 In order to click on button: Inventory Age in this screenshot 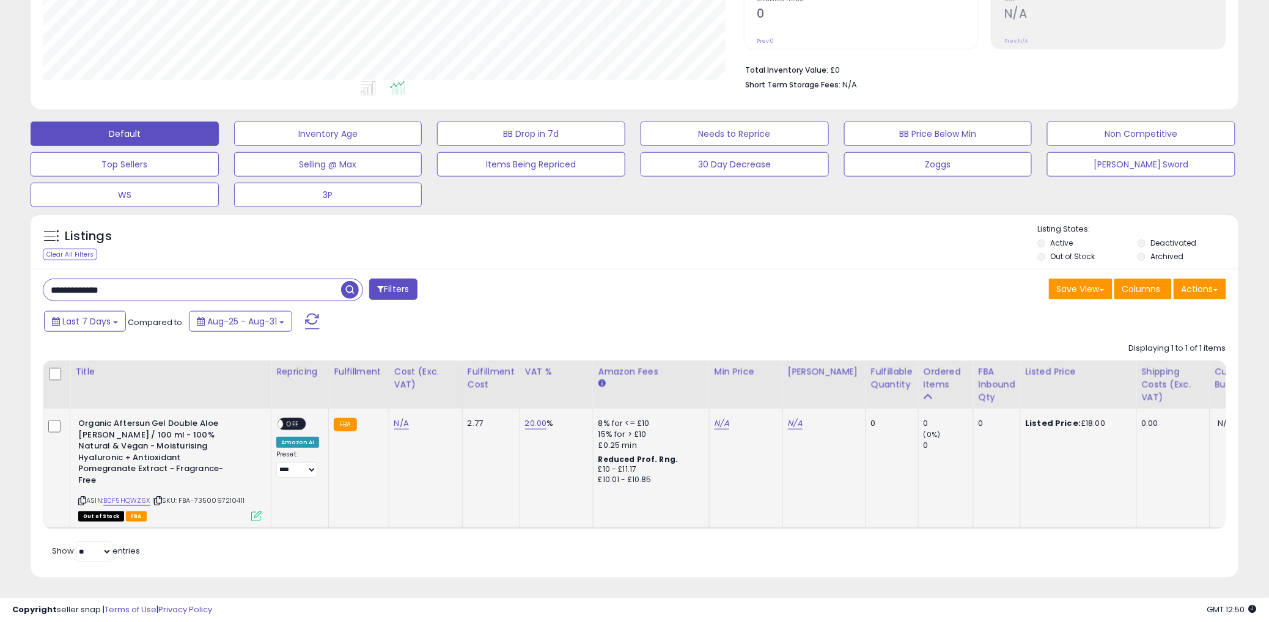, I will do `click(328, 134)`.